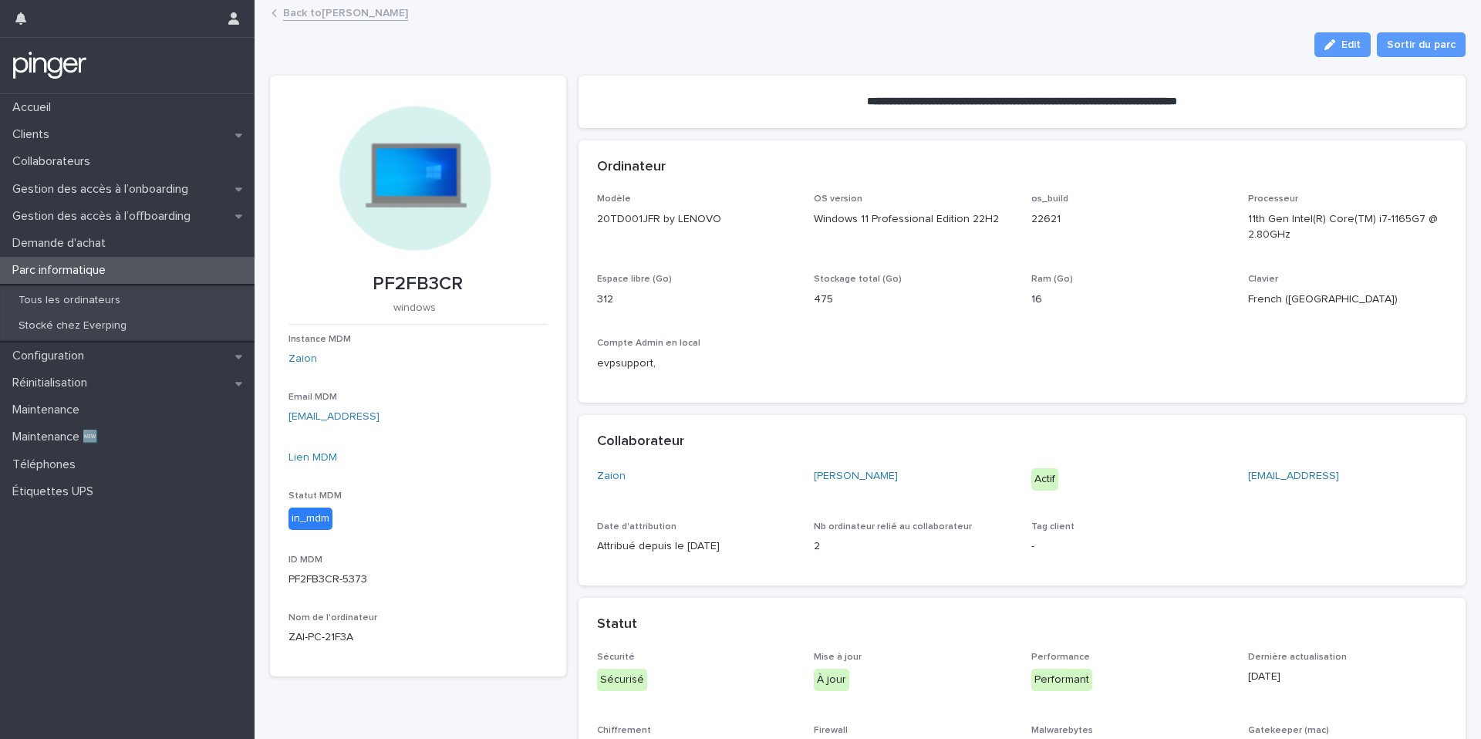 Image resolution: width=1481 pixels, height=739 pixels. What do you see at coordinates (47, 464) in the screenshot?
I see `p: Téléphones` at bounding box center [47, 464].